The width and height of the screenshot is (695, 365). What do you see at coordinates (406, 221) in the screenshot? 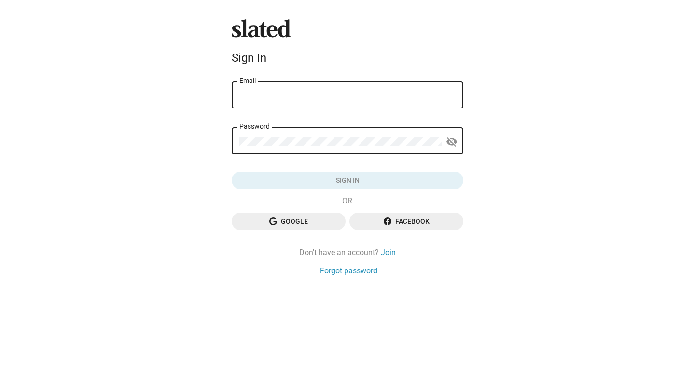
I see `span: Facebook` at bounding box center [406, 221].